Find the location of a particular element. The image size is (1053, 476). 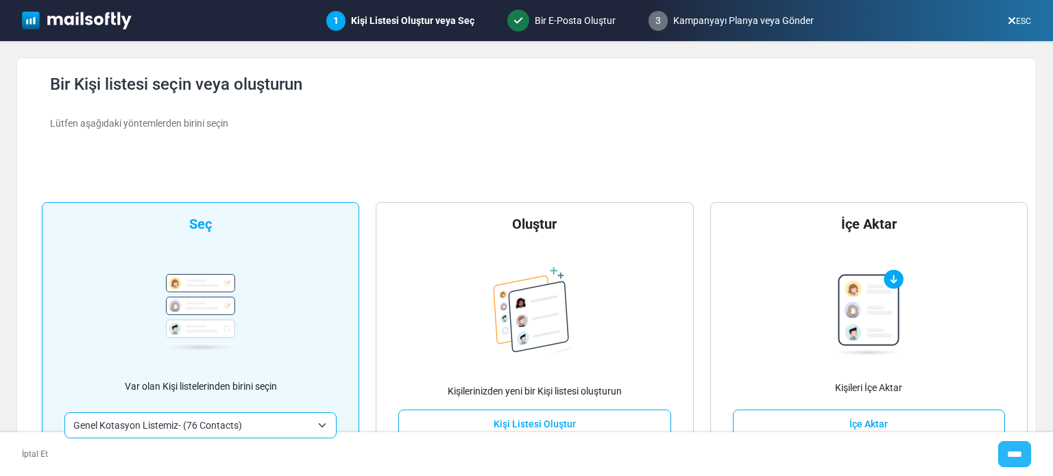

h4: Bir Kişi listesi seçin veya oluşturun is located at coordinates (535, 84).